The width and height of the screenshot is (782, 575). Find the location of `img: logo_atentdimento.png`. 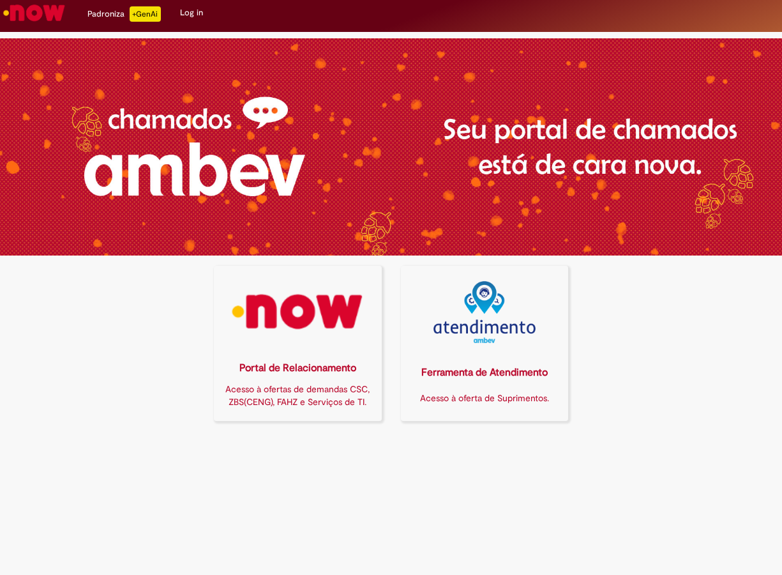

img: logo_atentdimento.png is located at coordinates (485, 312).